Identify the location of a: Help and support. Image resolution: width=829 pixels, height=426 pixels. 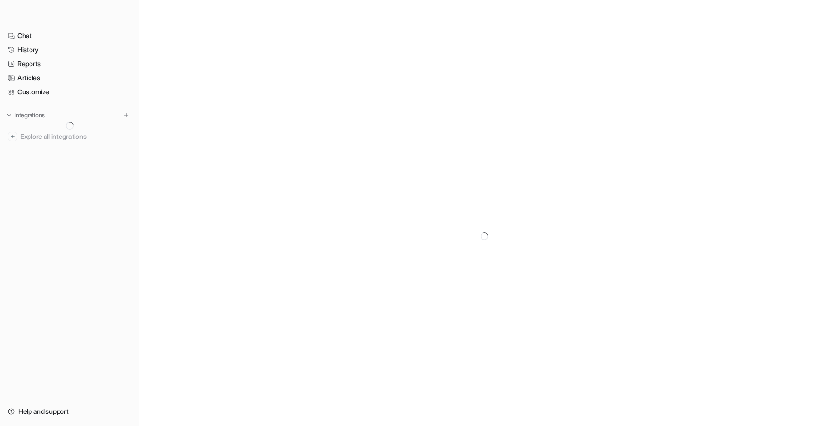
(69, 411).